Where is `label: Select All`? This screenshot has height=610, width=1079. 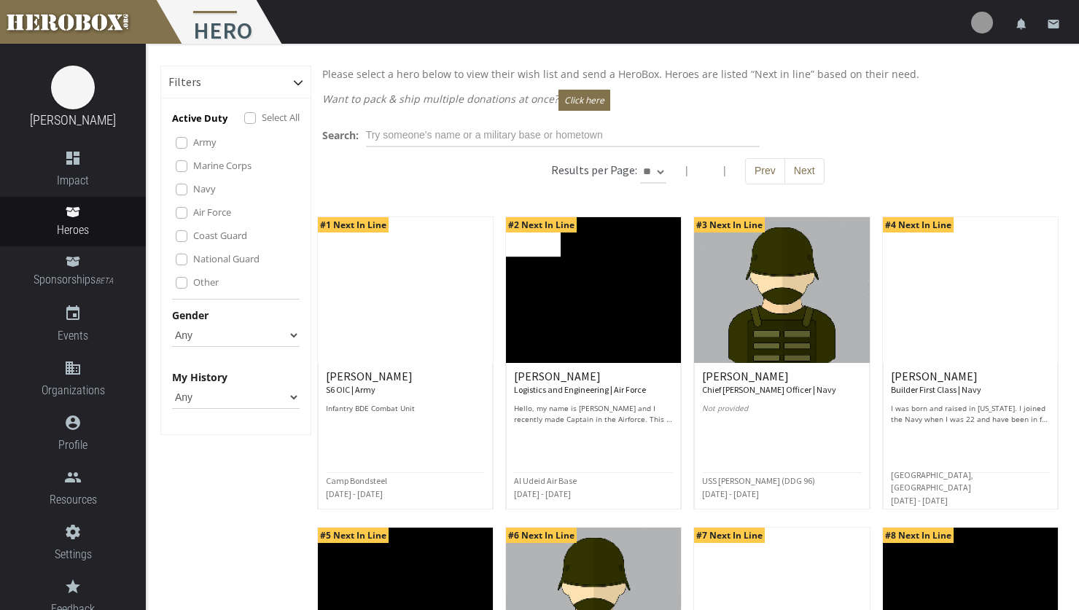 label: Select All is located at coordinates (281, 117).